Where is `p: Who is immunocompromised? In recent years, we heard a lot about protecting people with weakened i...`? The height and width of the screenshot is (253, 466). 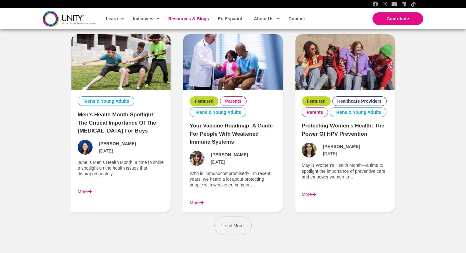
p: Who is immunocompromised? In recent years, we heard a lot about protecting people with weakened i... is located at coordinates (233, 179).